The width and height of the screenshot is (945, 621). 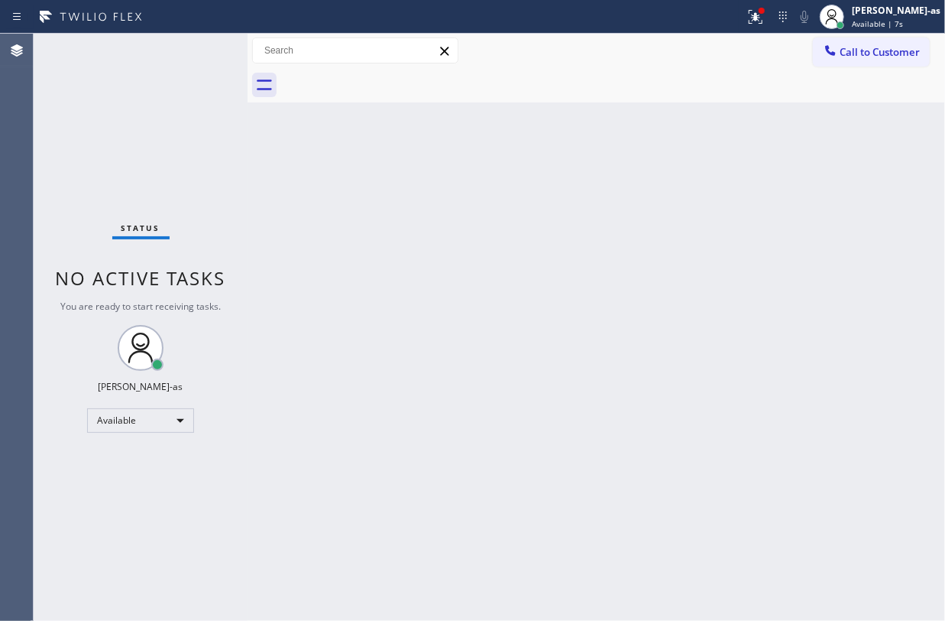 What do you see at coordinates (880, 52) in the screenshot?
I see `span: Call to Customer` at bounding box center [880, 52].